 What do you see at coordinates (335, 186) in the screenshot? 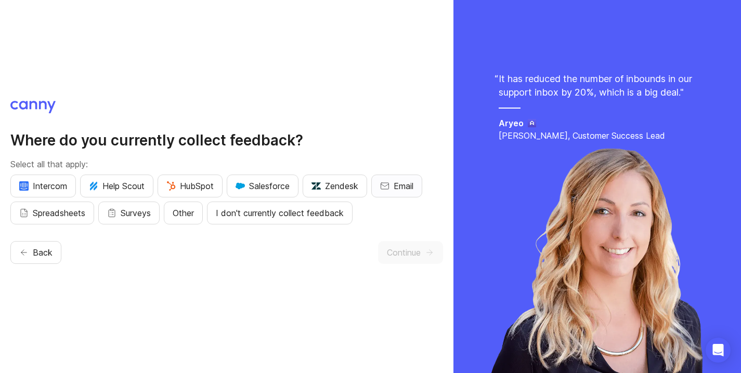
I see `span: Zendesk` at bounding box center [335, 186].